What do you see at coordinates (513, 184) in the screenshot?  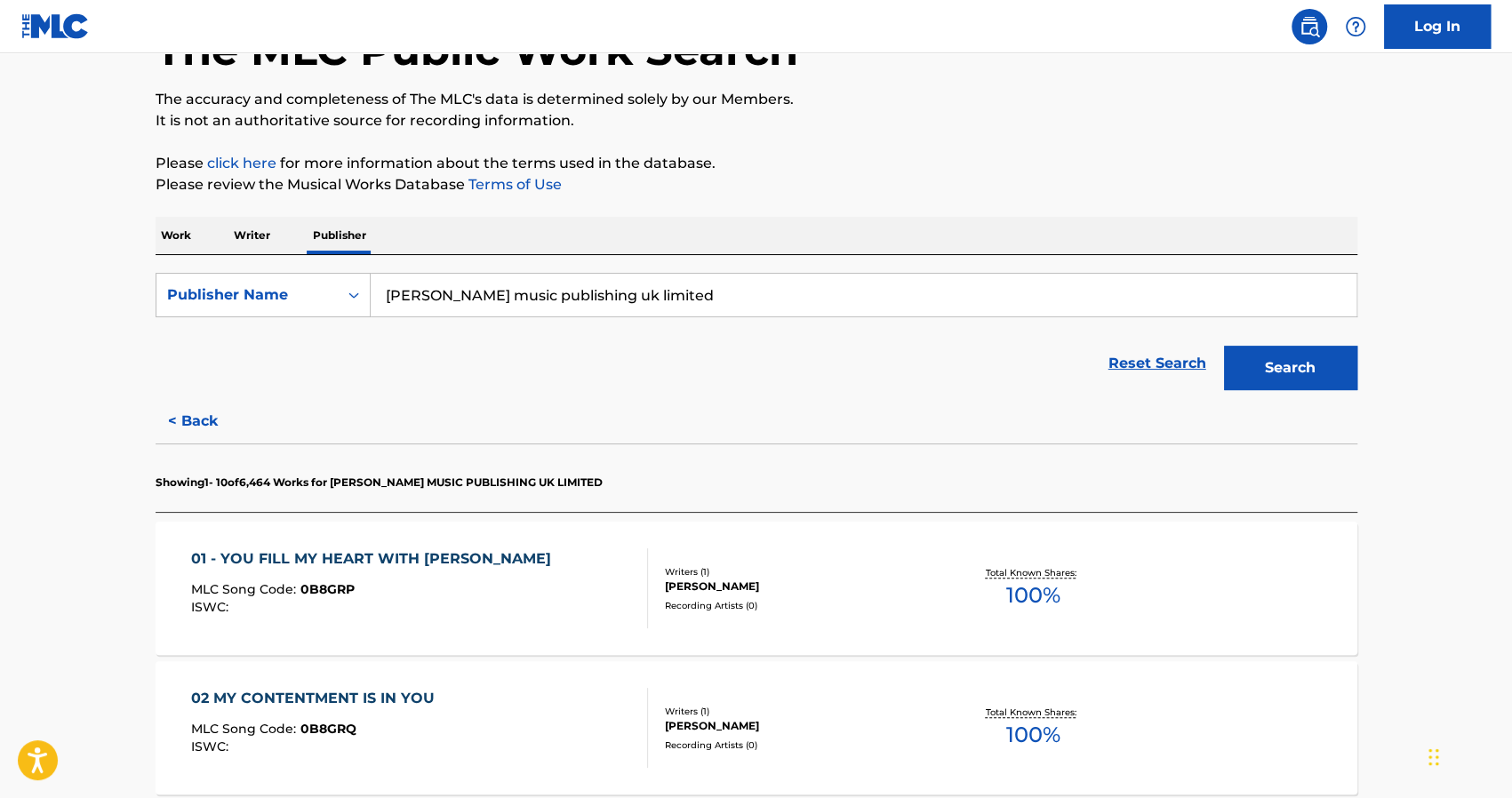 I see `a: Terms of Use` at bounding box center [513, 184].